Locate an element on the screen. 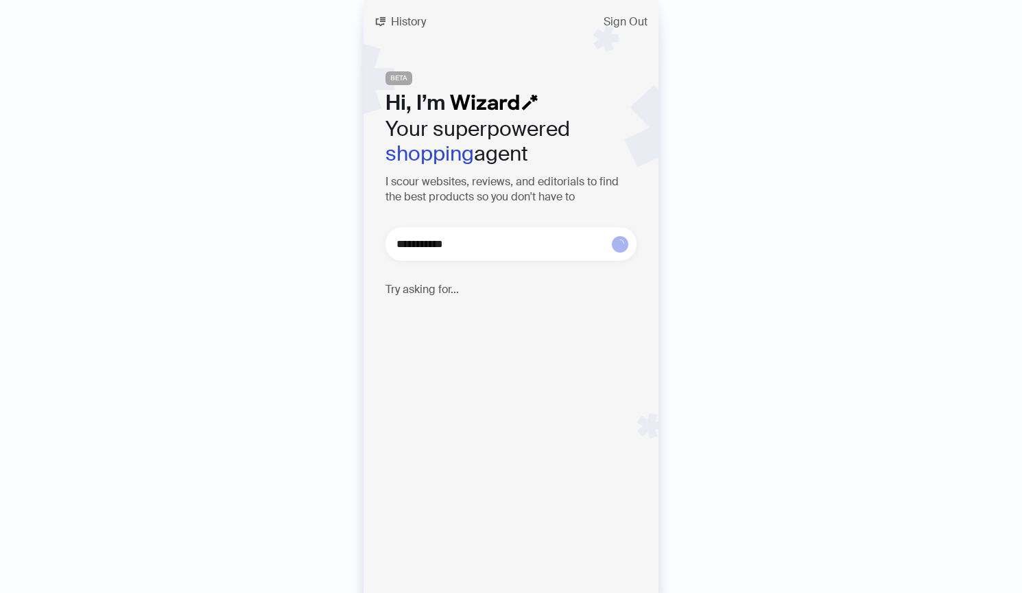 This screenshot has height=593, width=1022. span: History is located at coordinates (408, 22).